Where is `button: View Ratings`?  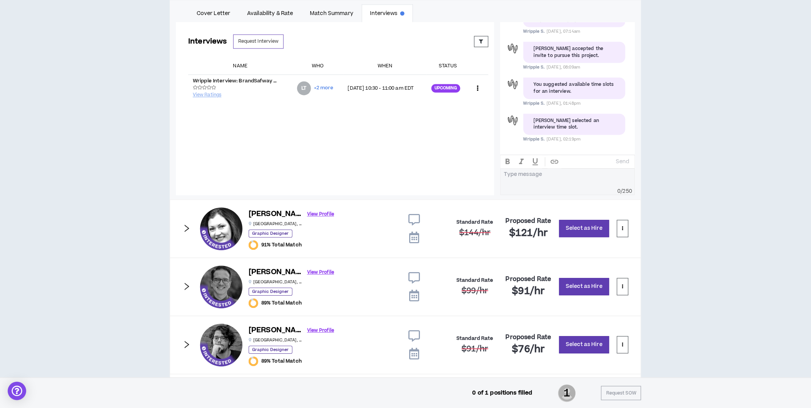 button: View Ratings is located at coordinates (207, 92).